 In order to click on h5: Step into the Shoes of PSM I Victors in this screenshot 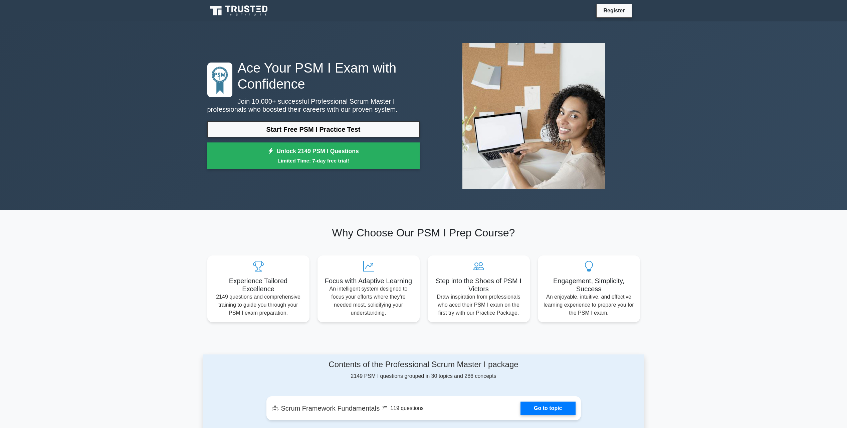, I will do `click(479, 285)`.